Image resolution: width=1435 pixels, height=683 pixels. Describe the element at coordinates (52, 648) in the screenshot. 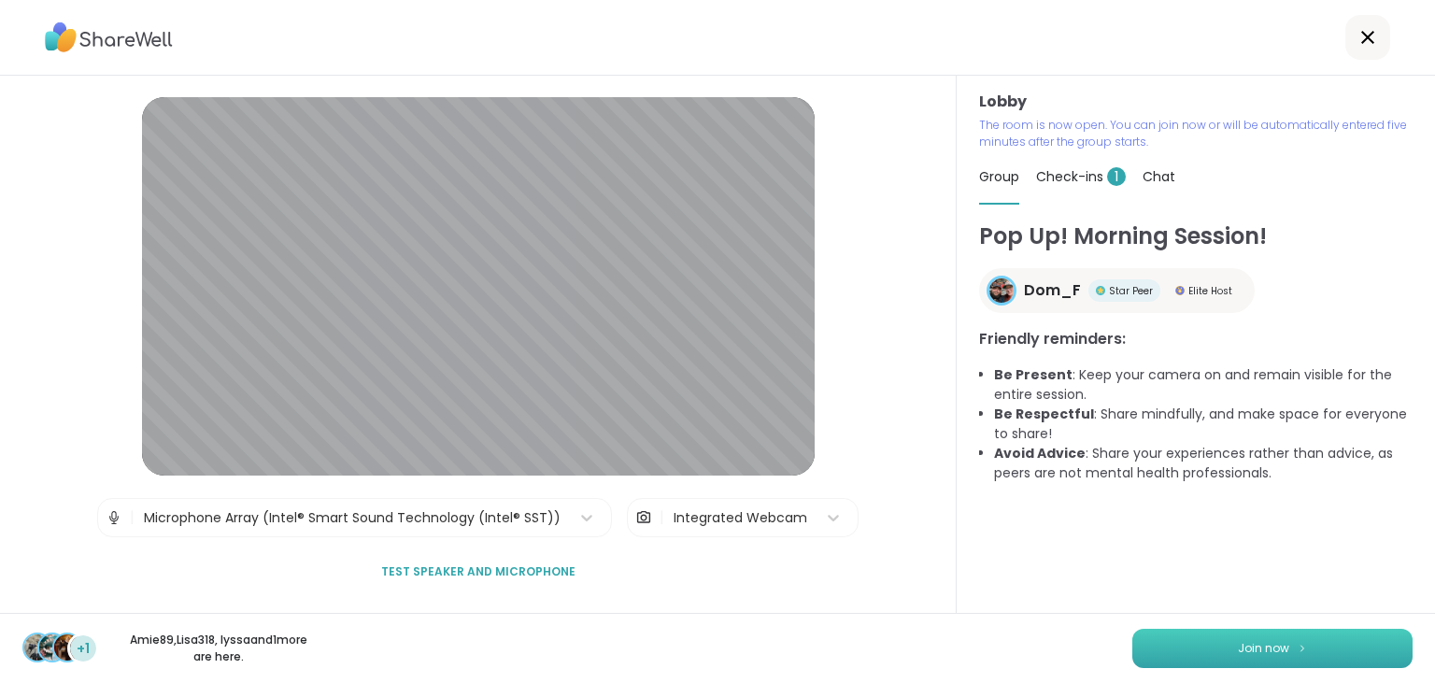

I see `img: Lisa318` at that location.